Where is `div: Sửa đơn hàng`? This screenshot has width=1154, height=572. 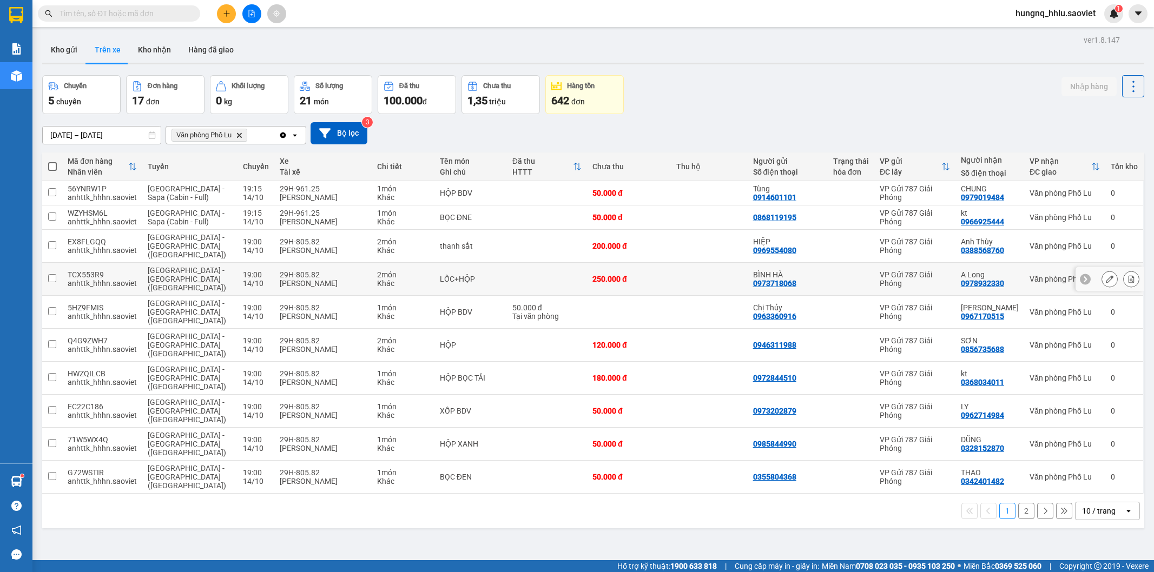
div: Sửa đơn hàng is located at coordinates (1110, 279).